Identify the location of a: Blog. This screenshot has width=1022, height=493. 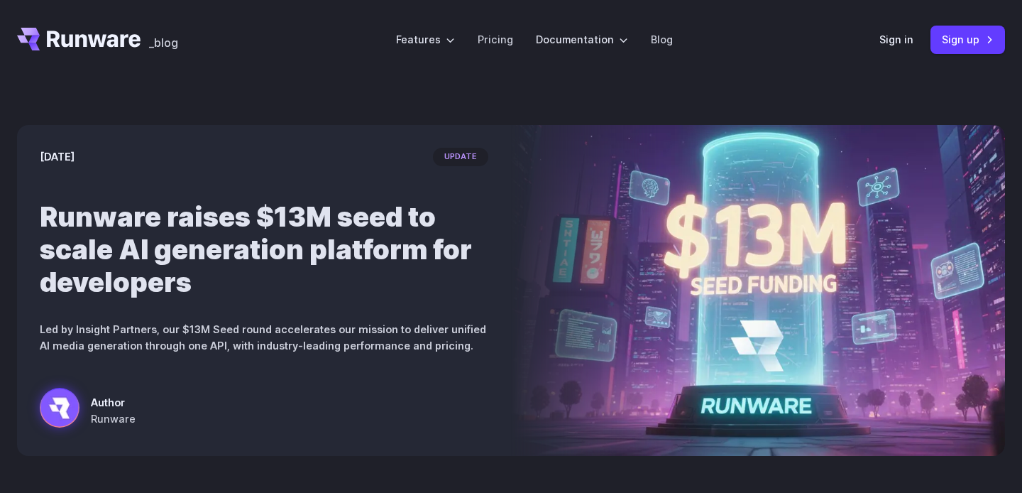
(662, 39).